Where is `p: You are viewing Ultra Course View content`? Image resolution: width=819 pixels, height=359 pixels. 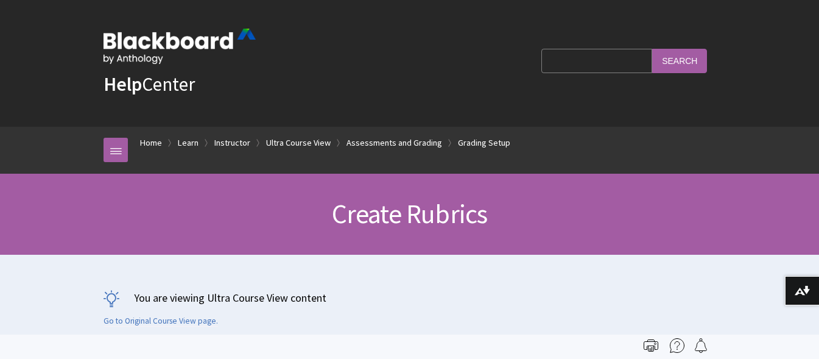 p: You are viewing Ultra Course View content is located at coordinates (409, 297).